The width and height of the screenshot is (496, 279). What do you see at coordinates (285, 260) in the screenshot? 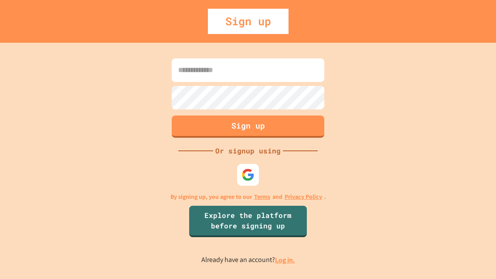
I see `a: Log in.` at bounding box center [285, 260].